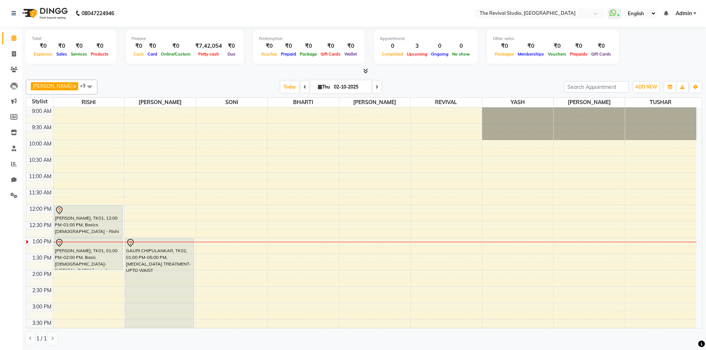 The image size is (706, 350). I want to click on span: TUSHAR, so click(661, 102).